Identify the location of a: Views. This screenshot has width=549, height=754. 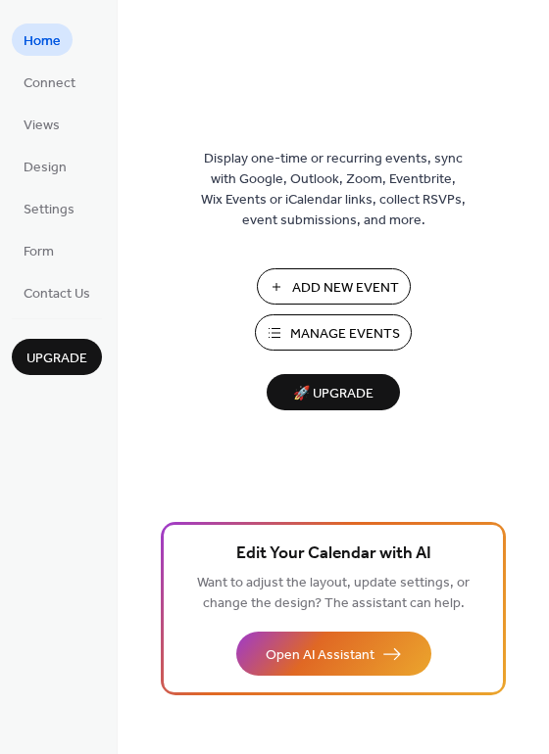
(41, 123).